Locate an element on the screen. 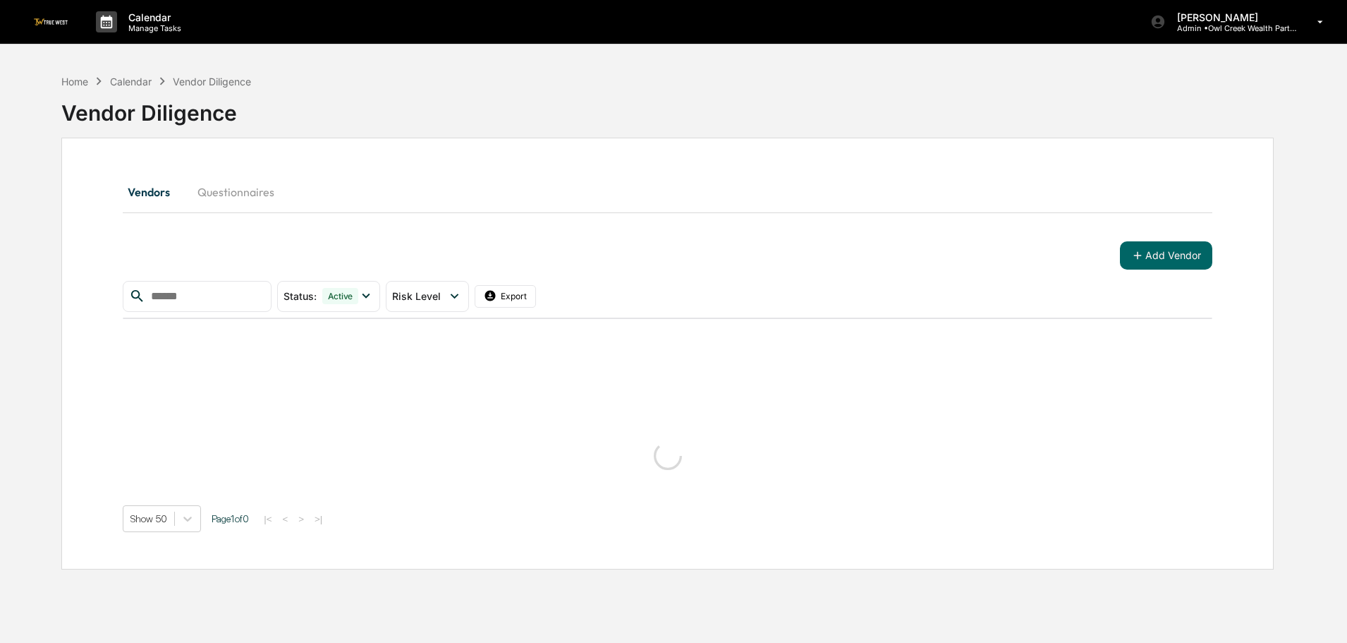  button: Vendors is located at coordinates (154, 192).